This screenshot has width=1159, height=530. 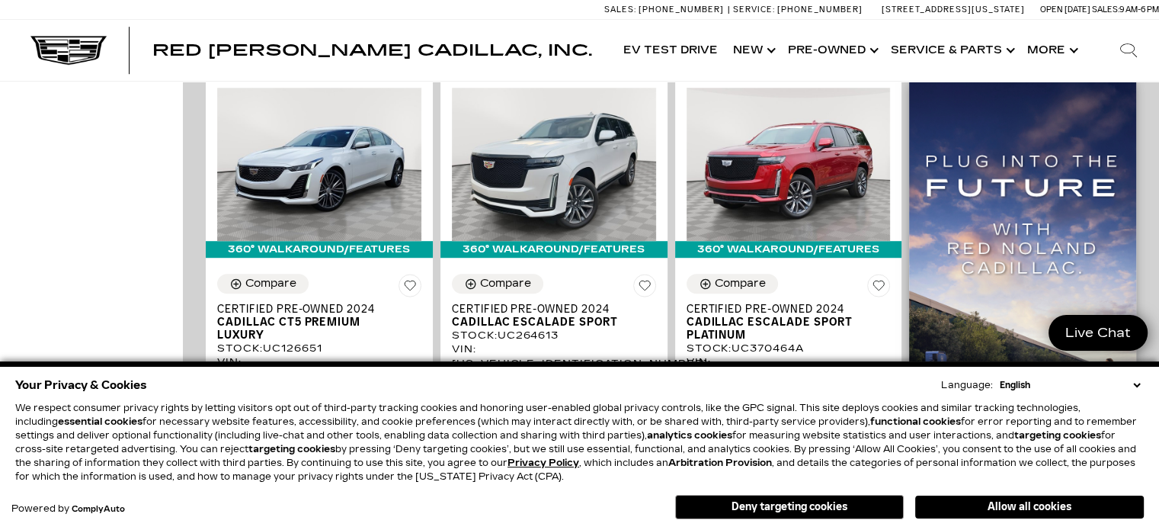 I want to click on select: Language Select, so click(x=1070, y=385).